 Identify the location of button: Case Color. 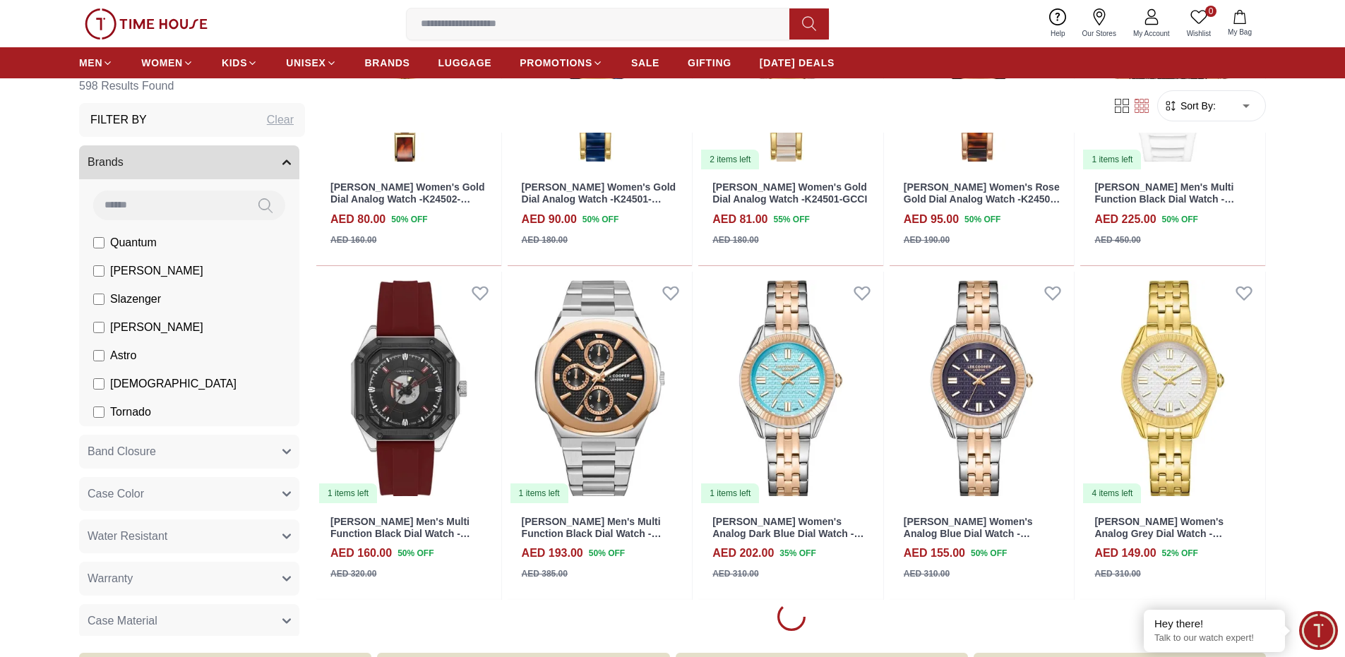
(189, 494).